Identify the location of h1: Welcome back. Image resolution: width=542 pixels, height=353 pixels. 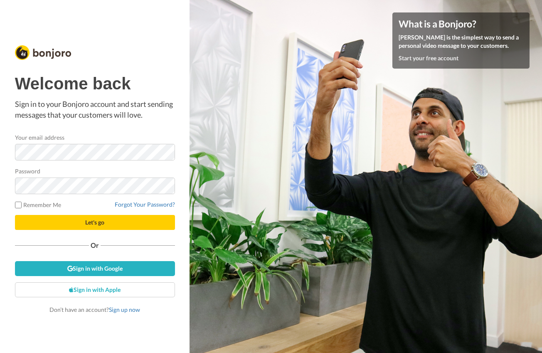
(95, 84).